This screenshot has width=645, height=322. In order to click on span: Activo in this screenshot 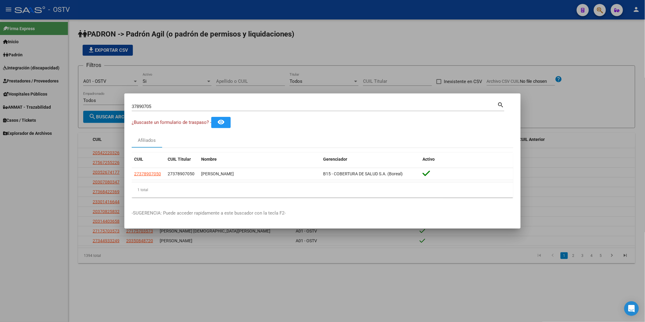, I will do `click(428, 159)`.